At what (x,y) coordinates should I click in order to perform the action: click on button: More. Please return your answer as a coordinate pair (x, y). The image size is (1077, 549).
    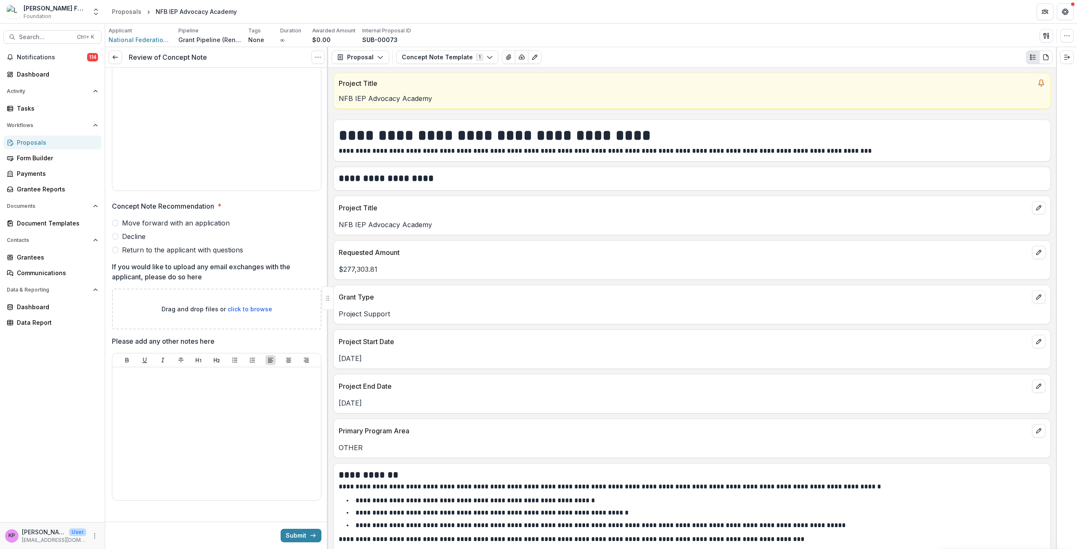
    Looking at the image, I should click on (95, 536).